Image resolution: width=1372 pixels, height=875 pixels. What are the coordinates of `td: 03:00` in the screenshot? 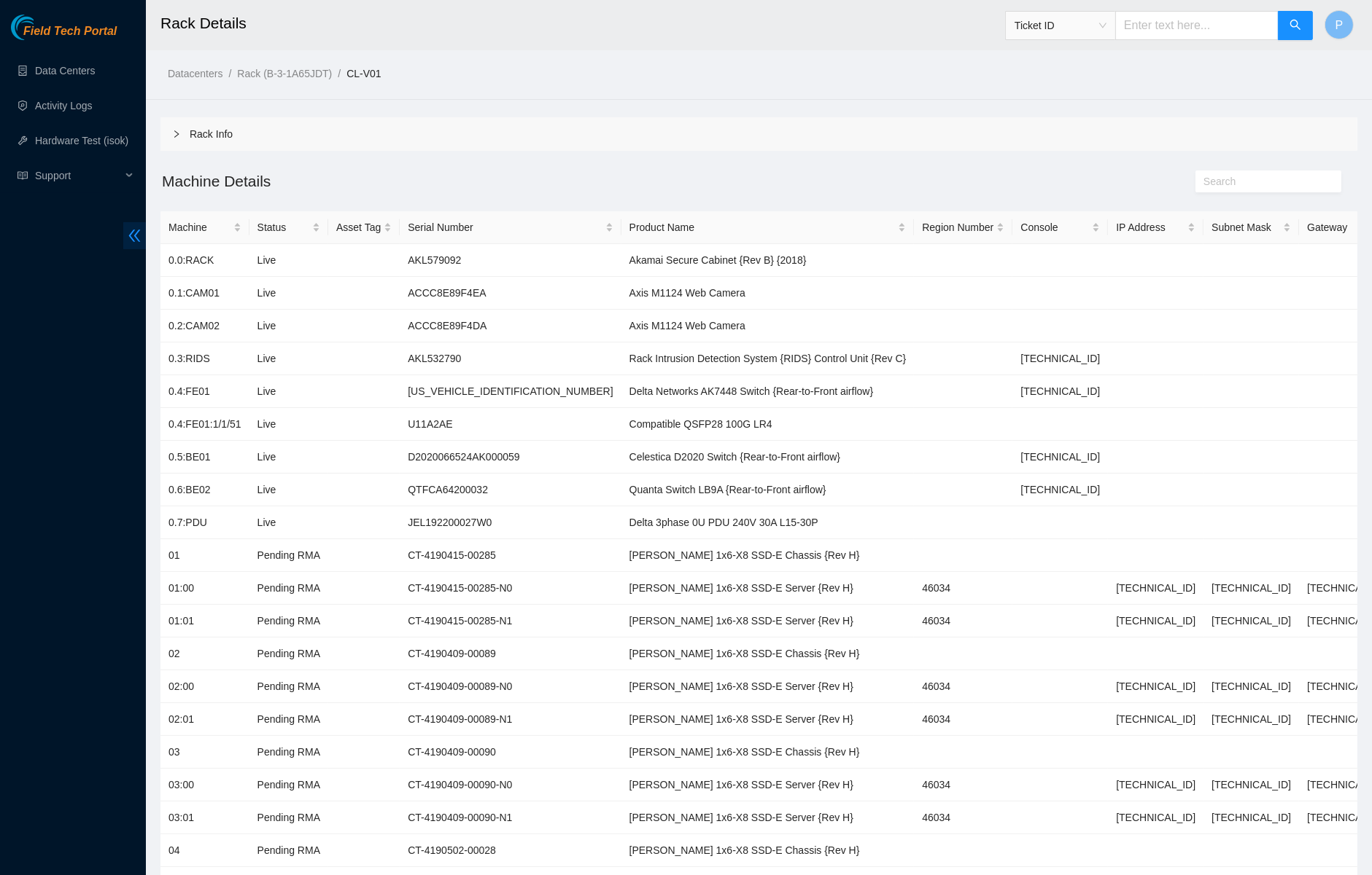 It's located at (205, 785).